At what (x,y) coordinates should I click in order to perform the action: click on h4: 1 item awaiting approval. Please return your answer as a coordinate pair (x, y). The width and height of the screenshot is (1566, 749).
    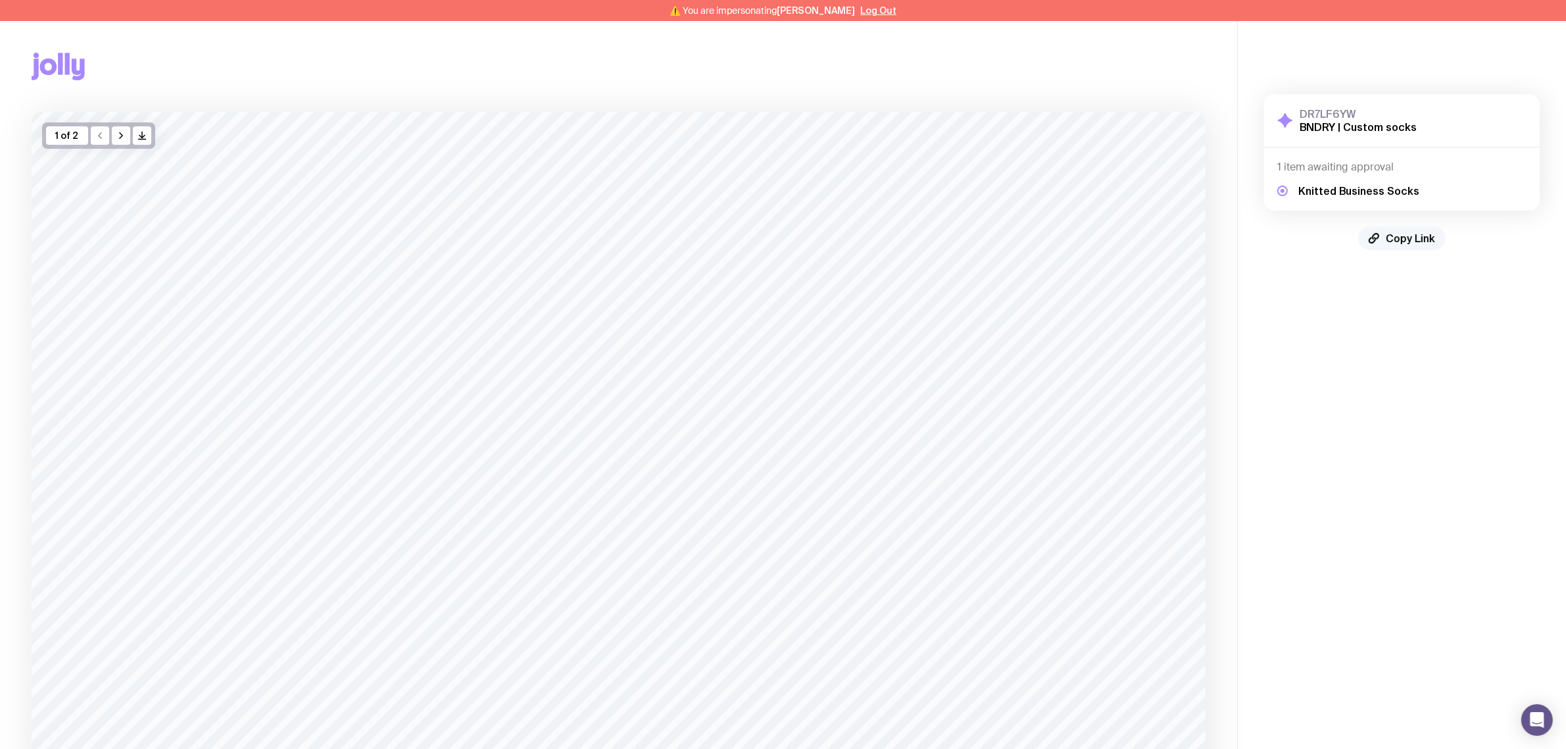
    Looking at the image, I should click on (1402, 167).